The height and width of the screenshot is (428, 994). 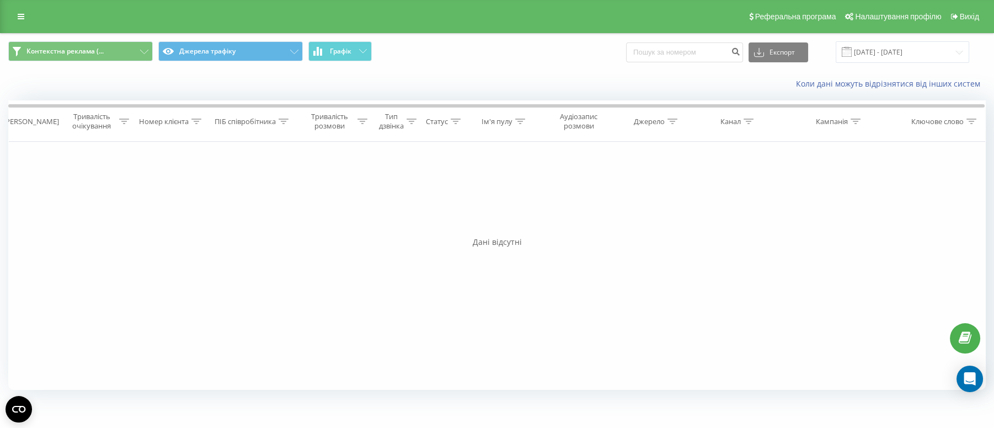 What do you see at coordinates (891, 83) in the screenshot?
I see `a: Коли дані можуть відрізнятися вiд інших систем` at bounding box center [891, 83].